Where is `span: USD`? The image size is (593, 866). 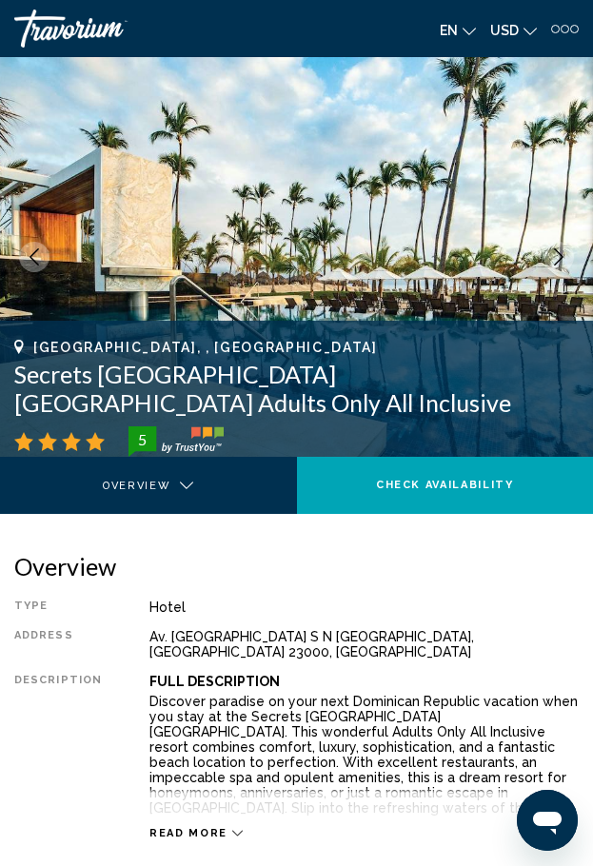 span: USD is located at coordinates (504, 30).